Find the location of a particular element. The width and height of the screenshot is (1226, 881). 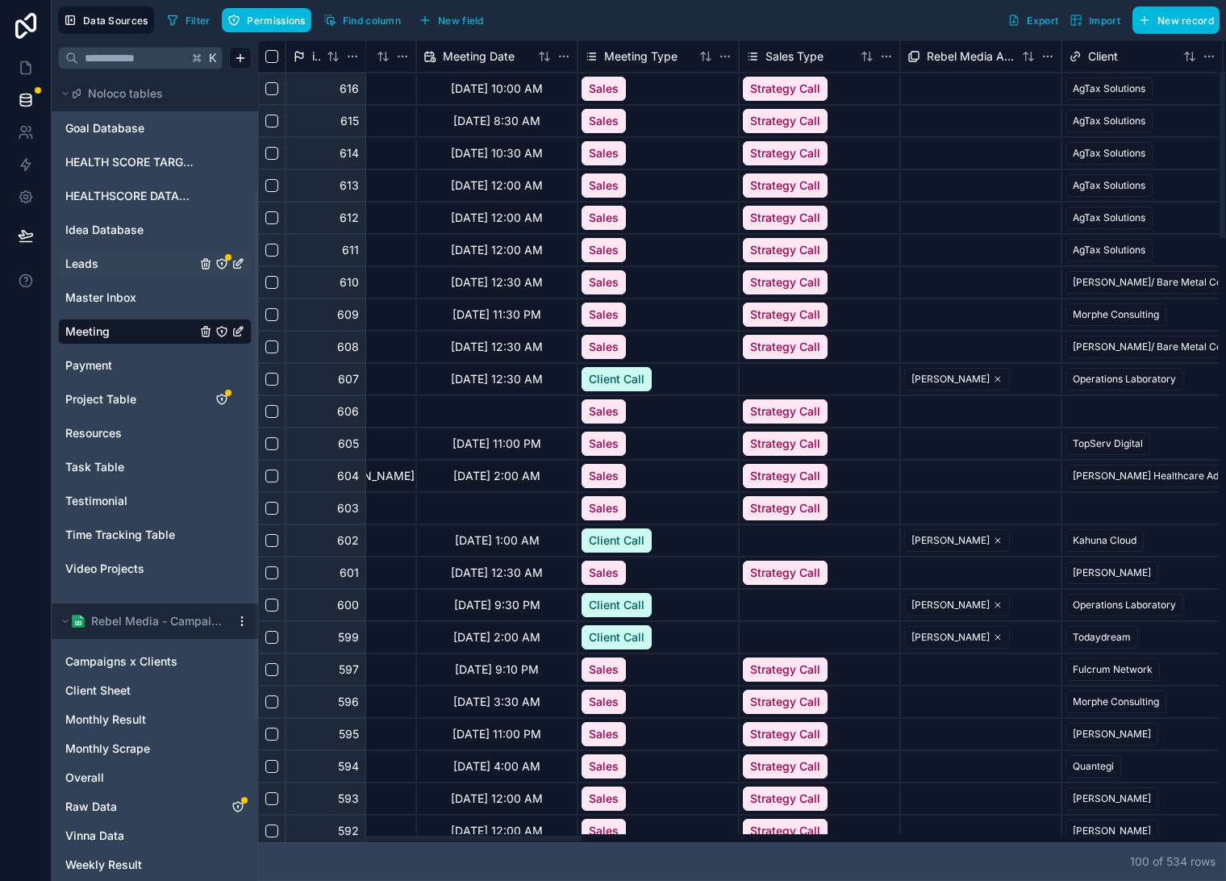

div: 593 is located at coordinates (326, 799).